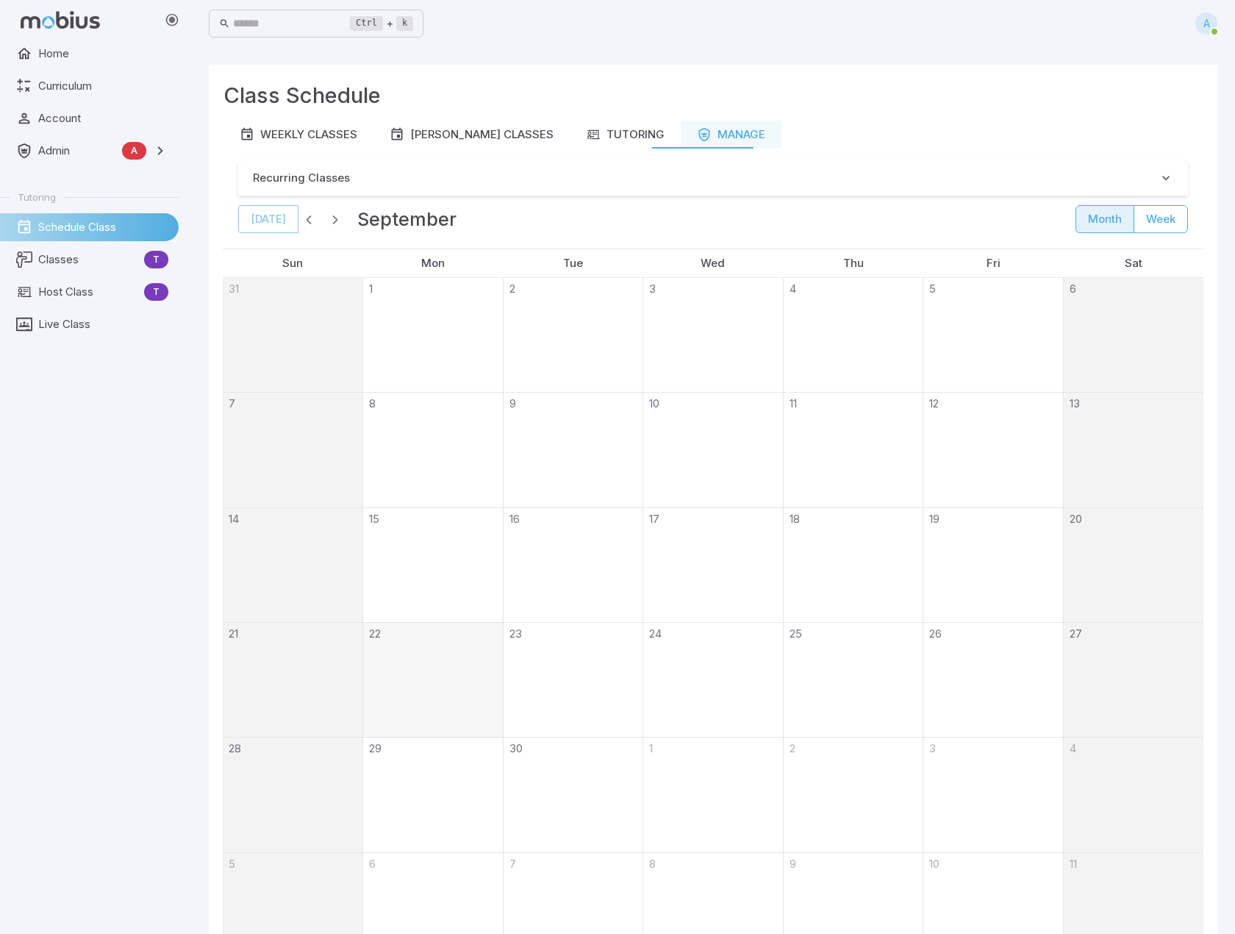 This screenshot has height=934, width=1235. What do you see at coordinates (369, 862) in the screenshot?
I see `a: October 6, 2025` at bounding box center [369, 862].